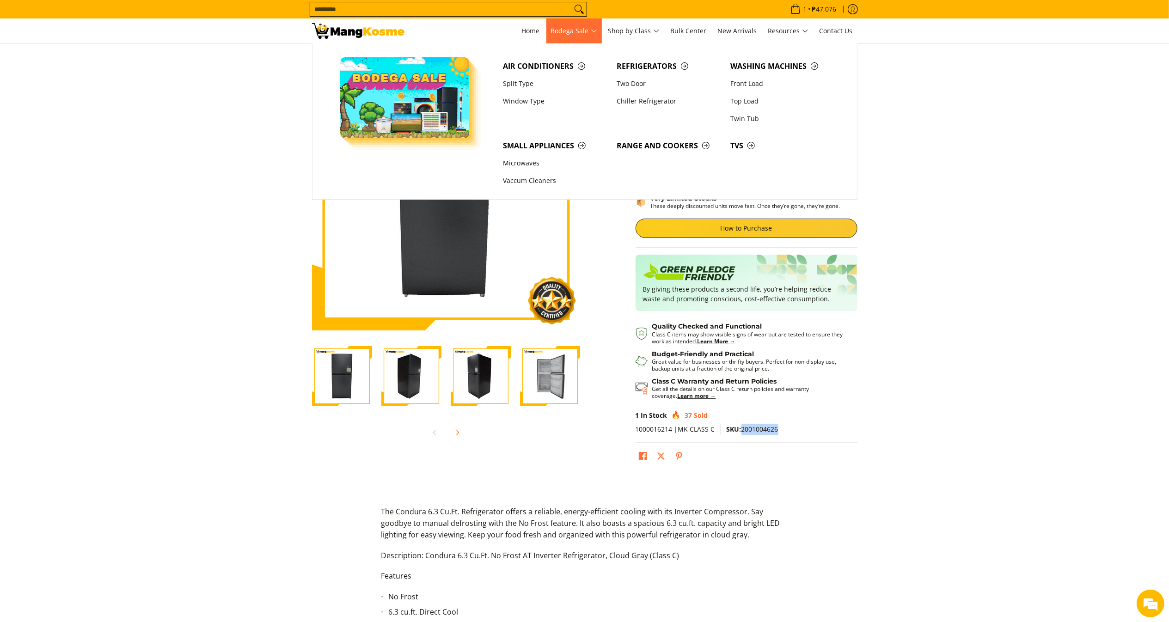  What do you see at coordinates (555, 146) in the screenshot?
I see `a: Small Appliances` at bounding box center [555, 146].